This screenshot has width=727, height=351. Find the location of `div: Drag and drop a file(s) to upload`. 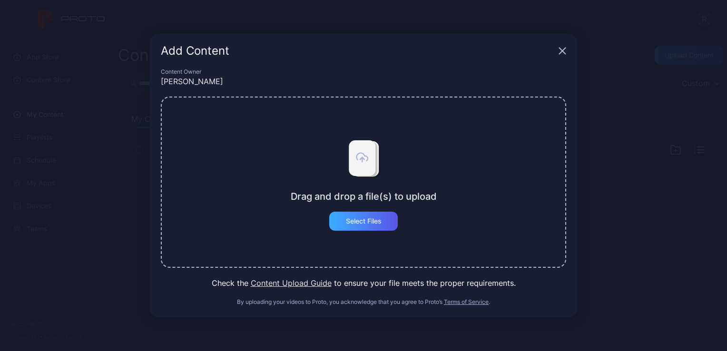

div: Drag and drop a file(s) to upload is located at coordinates (364, 197).